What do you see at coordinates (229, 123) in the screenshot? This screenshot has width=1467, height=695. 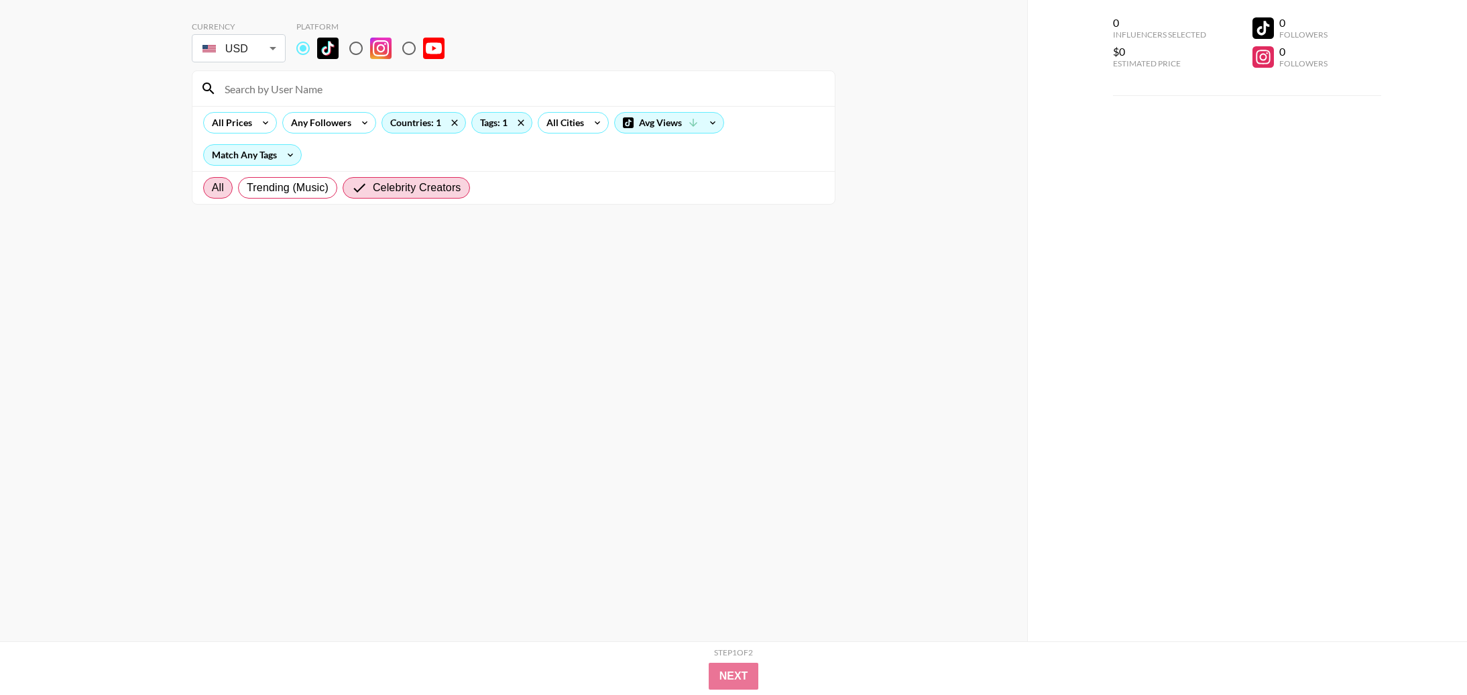 I see `div: All Prices` at bounding box center [229, 123].